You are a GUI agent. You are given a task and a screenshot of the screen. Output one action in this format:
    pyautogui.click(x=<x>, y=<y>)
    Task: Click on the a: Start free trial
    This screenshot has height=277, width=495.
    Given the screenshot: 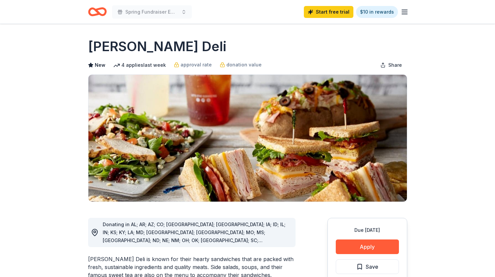 What is the action you would take?
    pyautogui.click(x=329, y=12)
    